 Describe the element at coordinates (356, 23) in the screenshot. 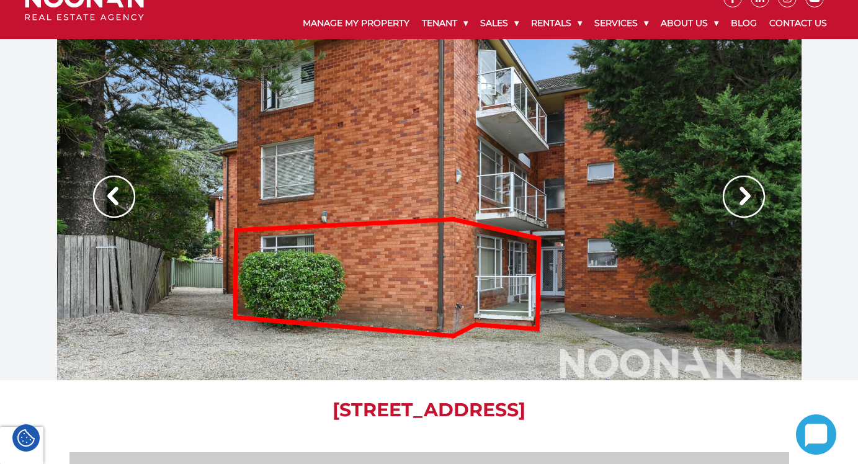

I see `a: Manage My Property` at that location.